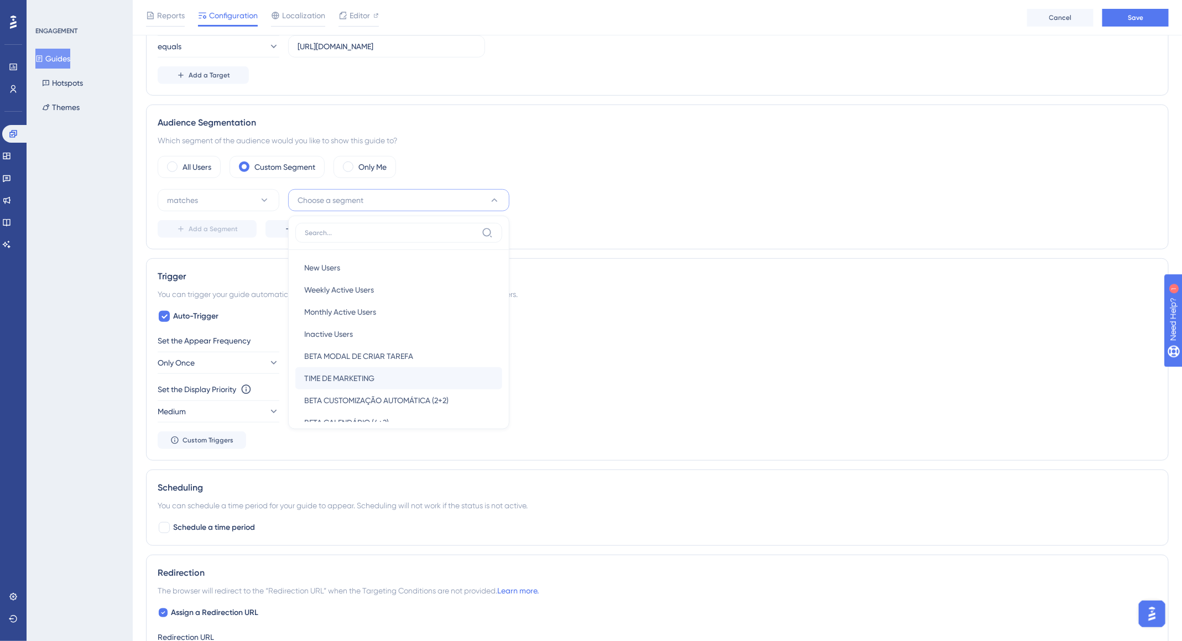  What do you see at coordinates (1060, 18) in the screenshot?
I see `button: Cancel` at bounding box center [1060, 18].